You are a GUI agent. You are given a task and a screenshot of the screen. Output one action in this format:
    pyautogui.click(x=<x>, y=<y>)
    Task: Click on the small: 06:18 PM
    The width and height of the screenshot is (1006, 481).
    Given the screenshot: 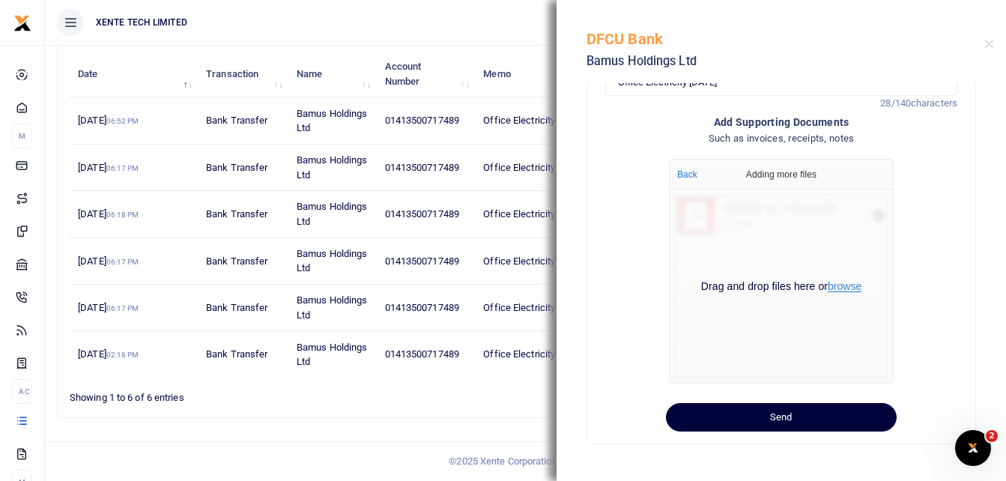 What is the action you would take?
    pyautogui.click(x=123, y=214)
    